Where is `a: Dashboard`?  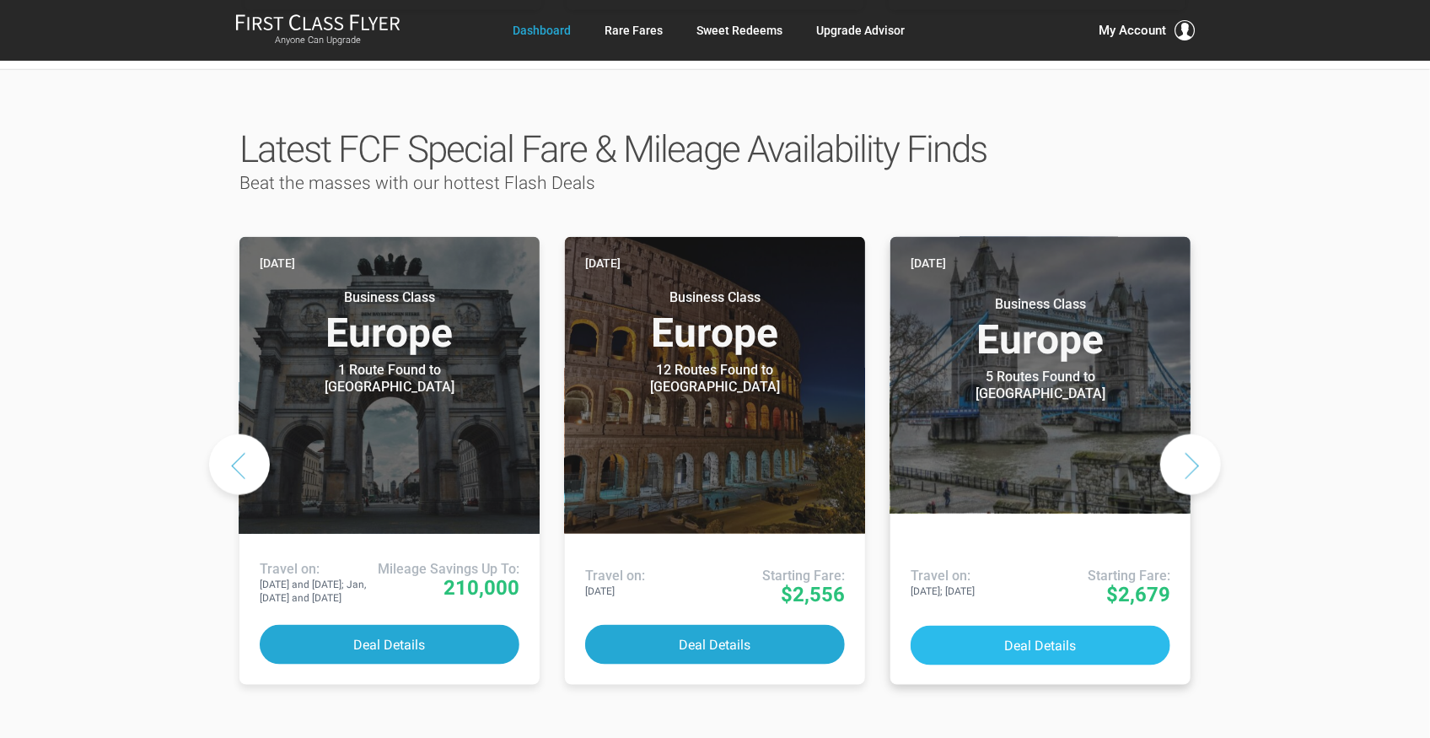 a: Dashboard is located at coordinates (541, 30).